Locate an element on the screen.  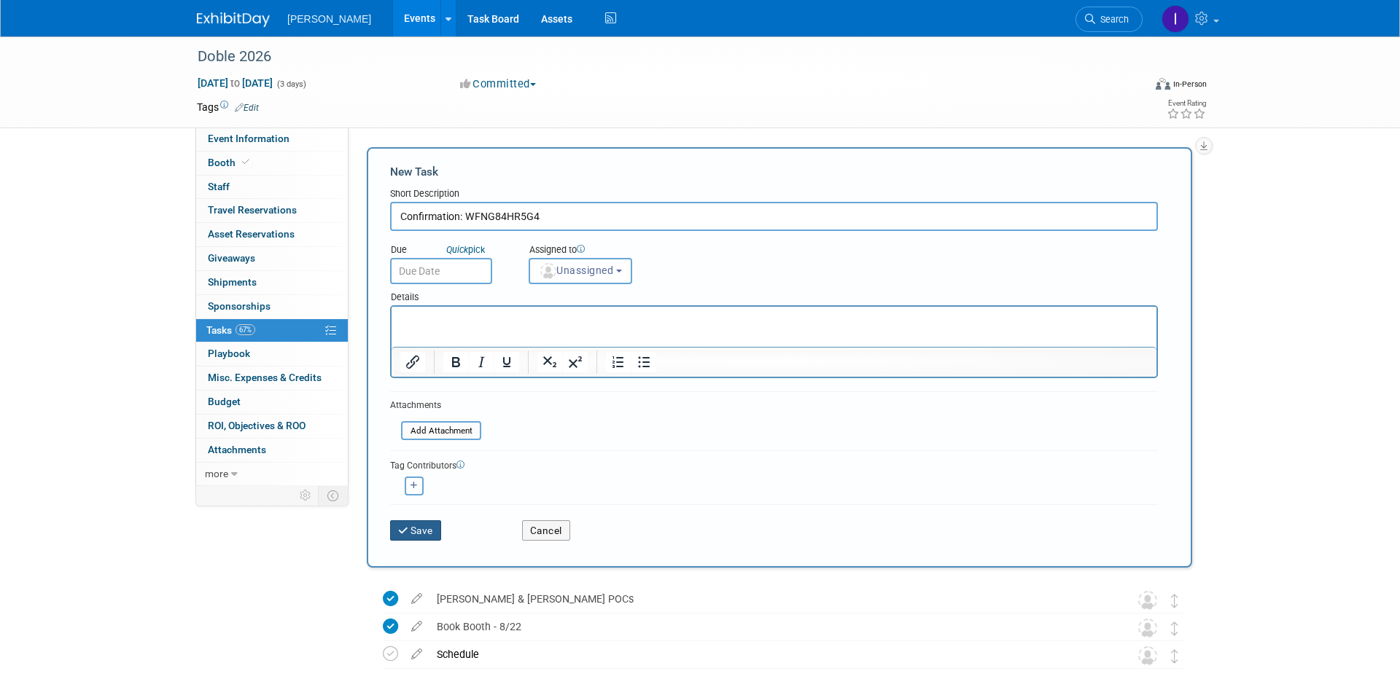
div: Event Rating is located at coordinates (1186, 104).